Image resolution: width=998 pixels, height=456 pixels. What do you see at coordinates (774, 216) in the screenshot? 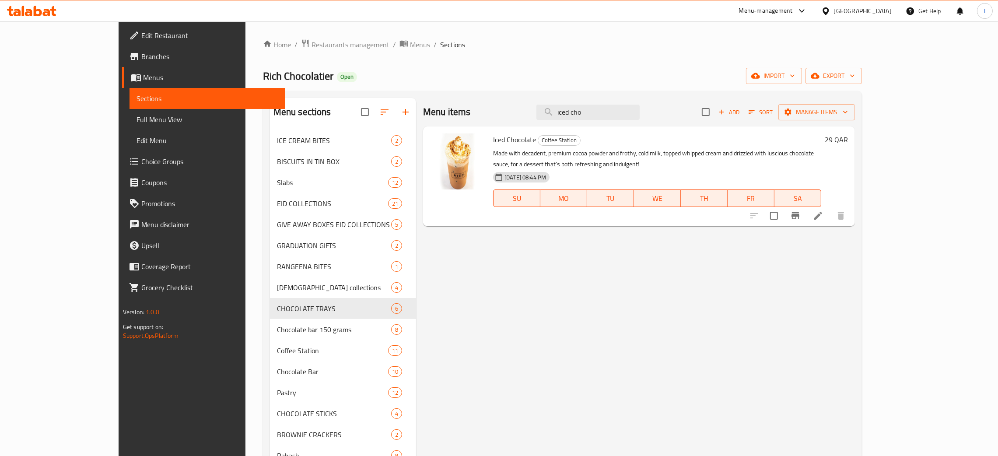
I see `span: Select to update` at bounding box center [774, 216].